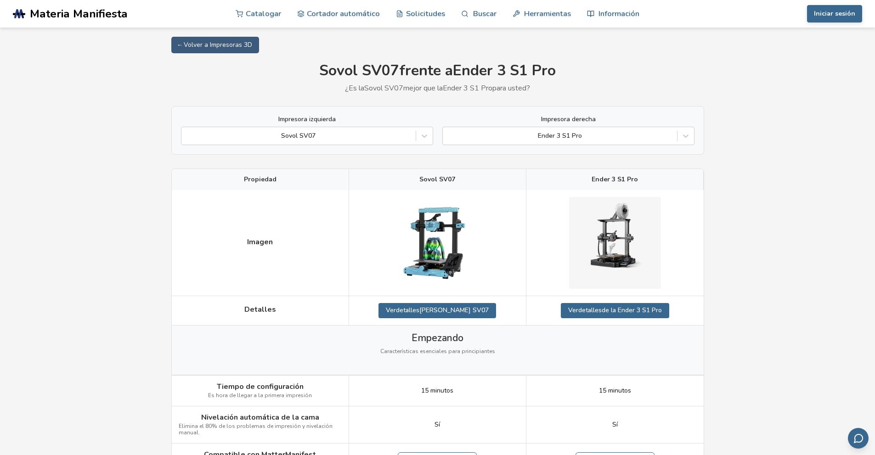  What do you see at coordinates (260, 387) in the screenshot?
I see `font: Tiempo de configuración` at bounding box center [260, 387].